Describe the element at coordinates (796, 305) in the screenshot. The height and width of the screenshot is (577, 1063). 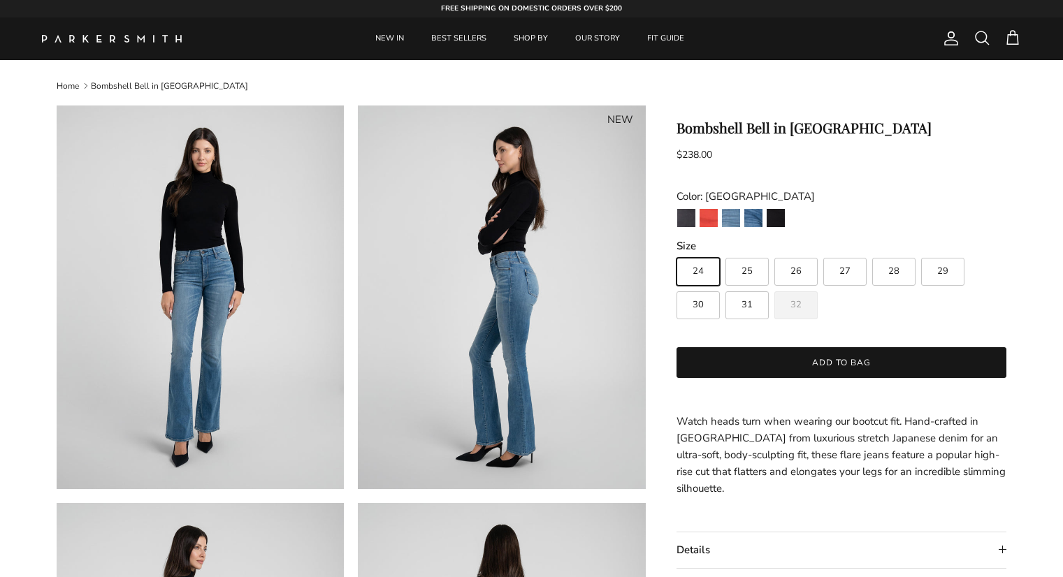
I see `span: 32` at that location.